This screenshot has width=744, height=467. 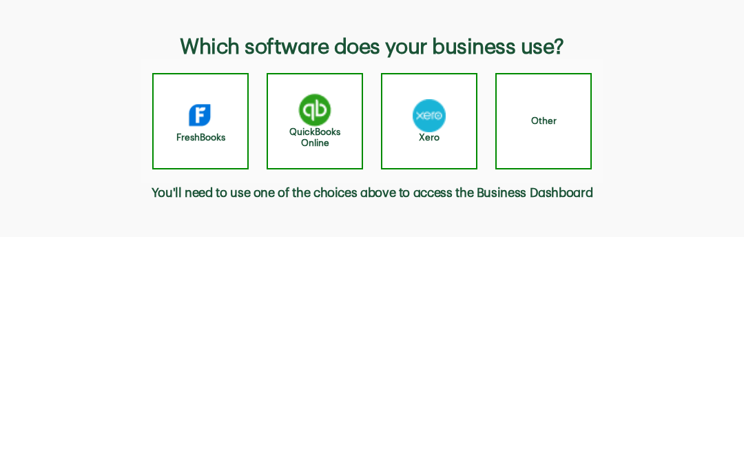 I want to click on h4: Other, so click(x=543, y=121).